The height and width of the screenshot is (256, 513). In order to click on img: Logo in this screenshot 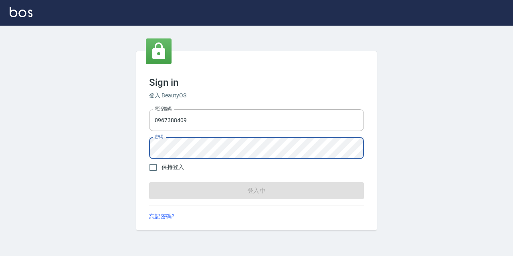, I will do `click(21, 12)`.